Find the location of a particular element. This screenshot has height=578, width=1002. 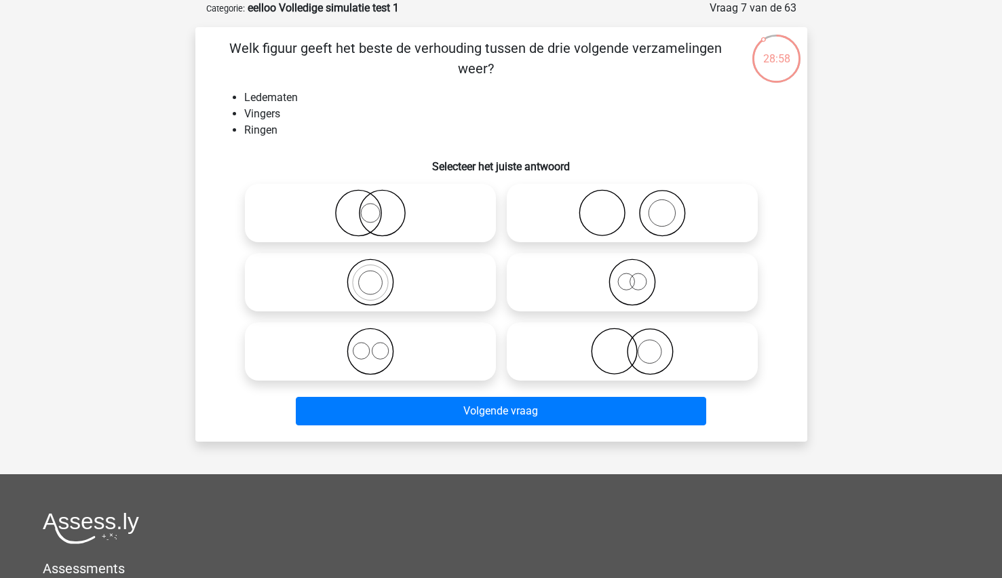

div: 28:58 is located at coordinates (776, 50).